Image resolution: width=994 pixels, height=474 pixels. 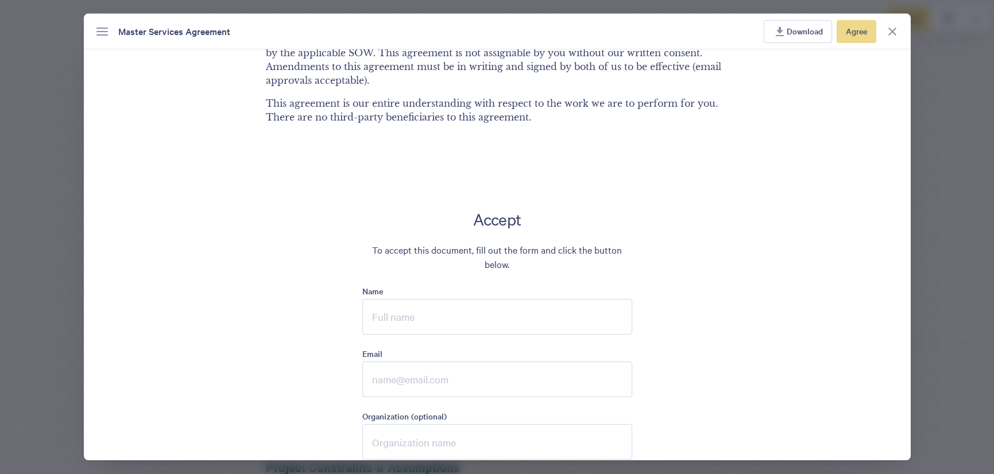 I want to click on label: Email, so click(x=497, y=355).